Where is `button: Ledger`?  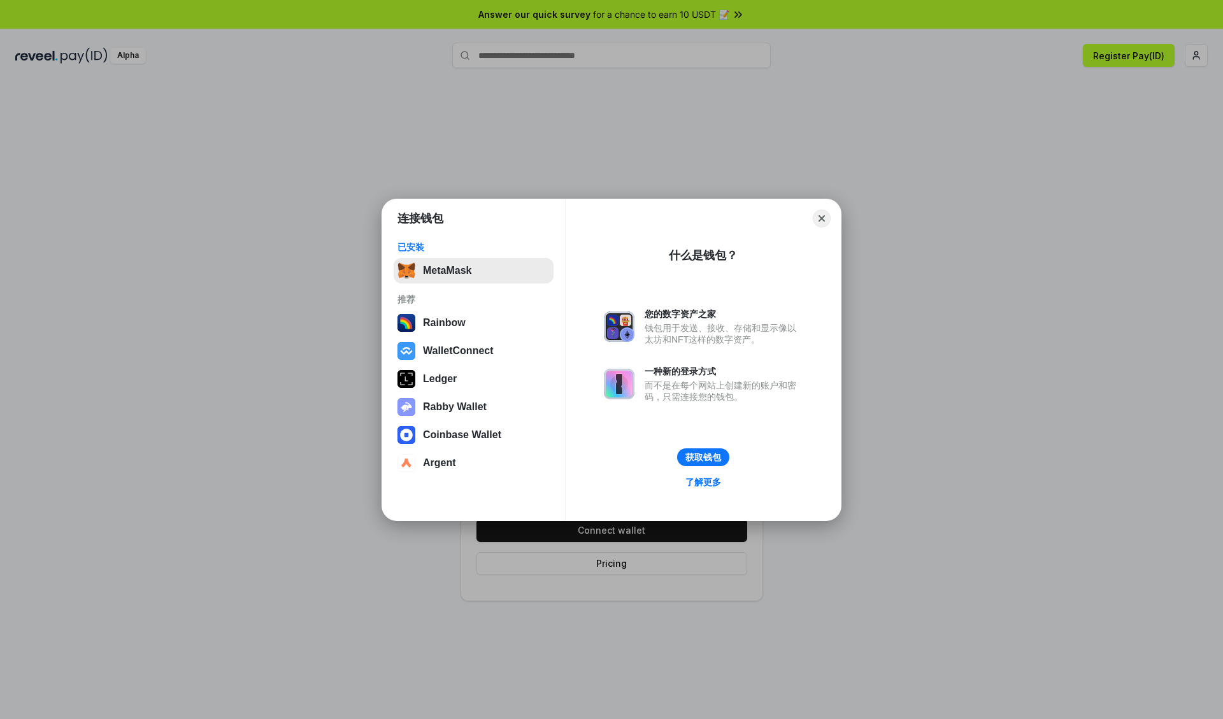 button: Ledger is located at coordinates (473, 379).